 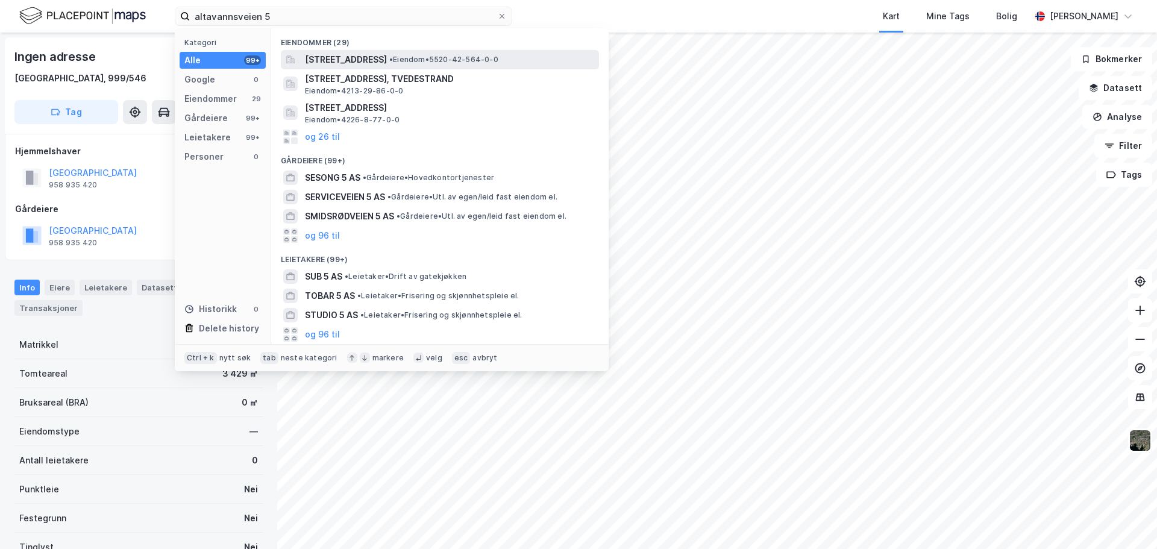 What do you see at coordinates (56, 57) in the screenshot?
I see `div: Ingen adresse` at bounding box center [56, 57].